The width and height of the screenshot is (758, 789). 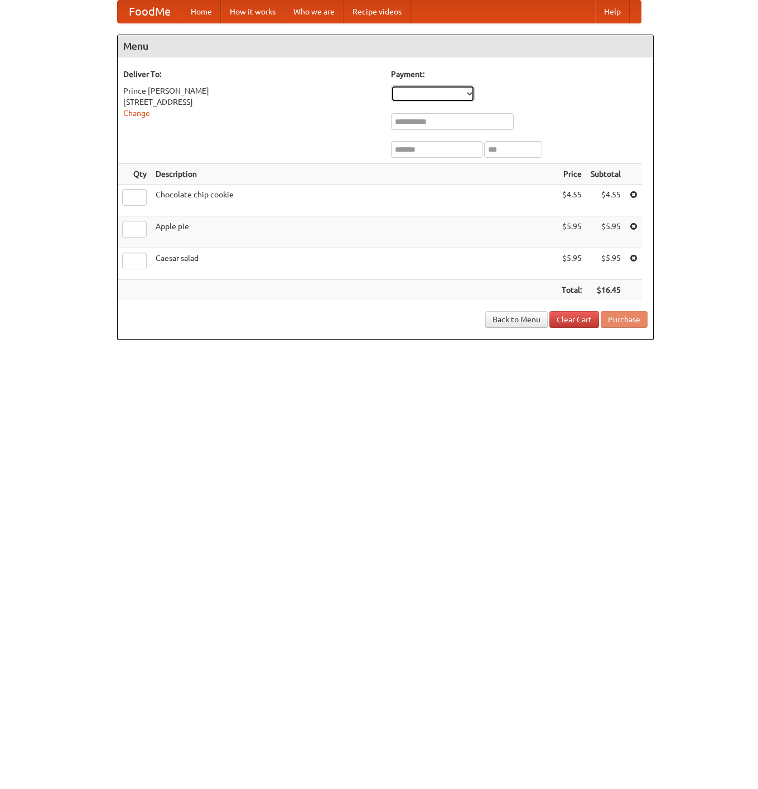 I want to click on th: Total:, so click(x=572, y=290).